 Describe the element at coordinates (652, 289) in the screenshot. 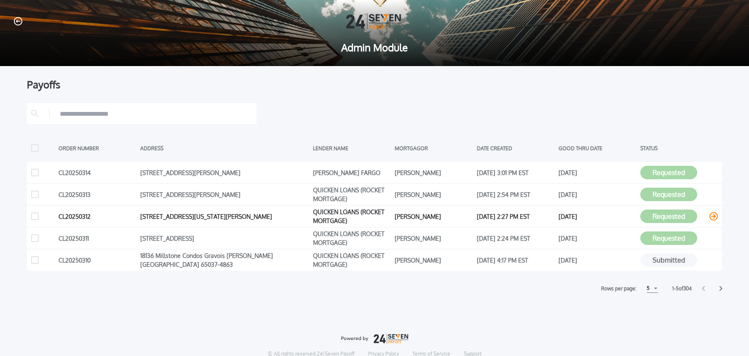

I see `button: 5` at that location.